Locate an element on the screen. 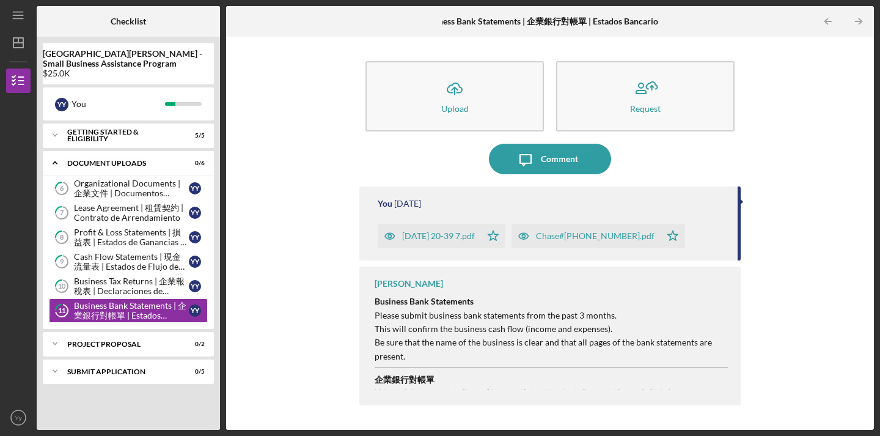 The height and width of the screenshot is (436, 880). time: 2025-09-16 03:46 is located at coordinates (408, 204).